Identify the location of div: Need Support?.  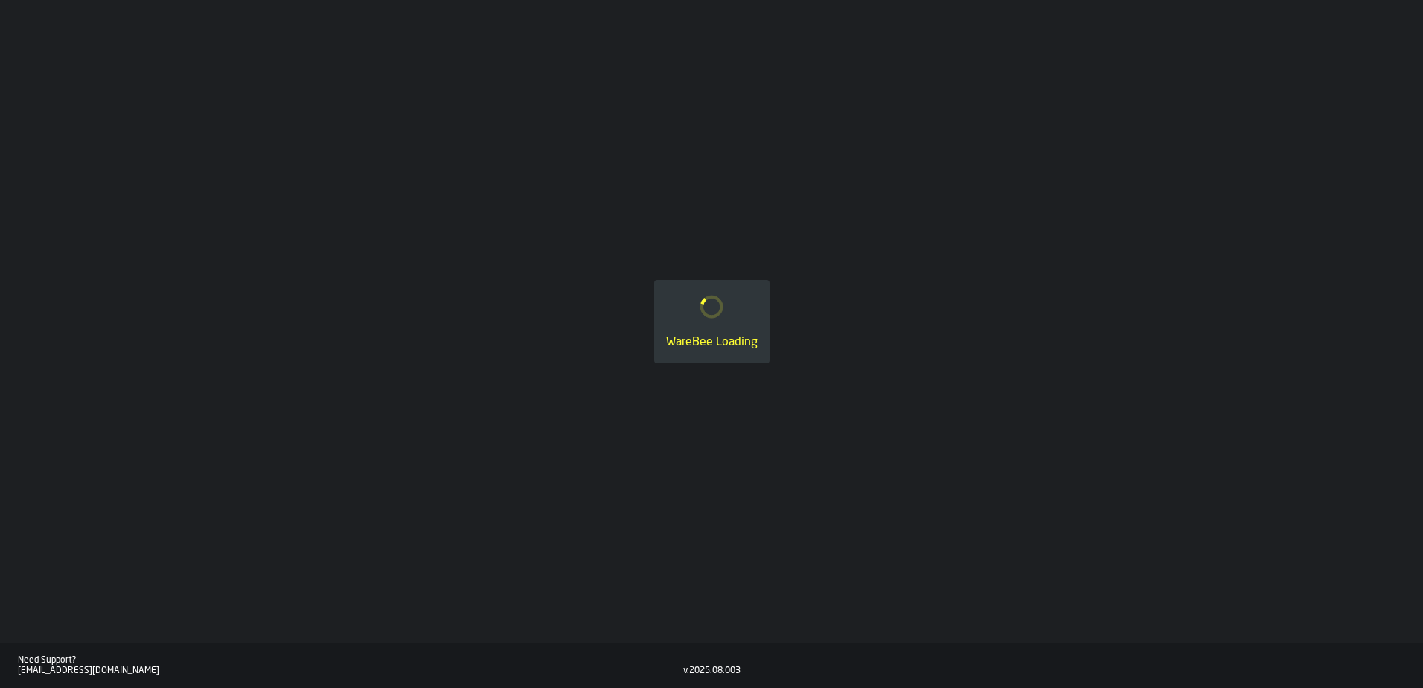
(351, 660).